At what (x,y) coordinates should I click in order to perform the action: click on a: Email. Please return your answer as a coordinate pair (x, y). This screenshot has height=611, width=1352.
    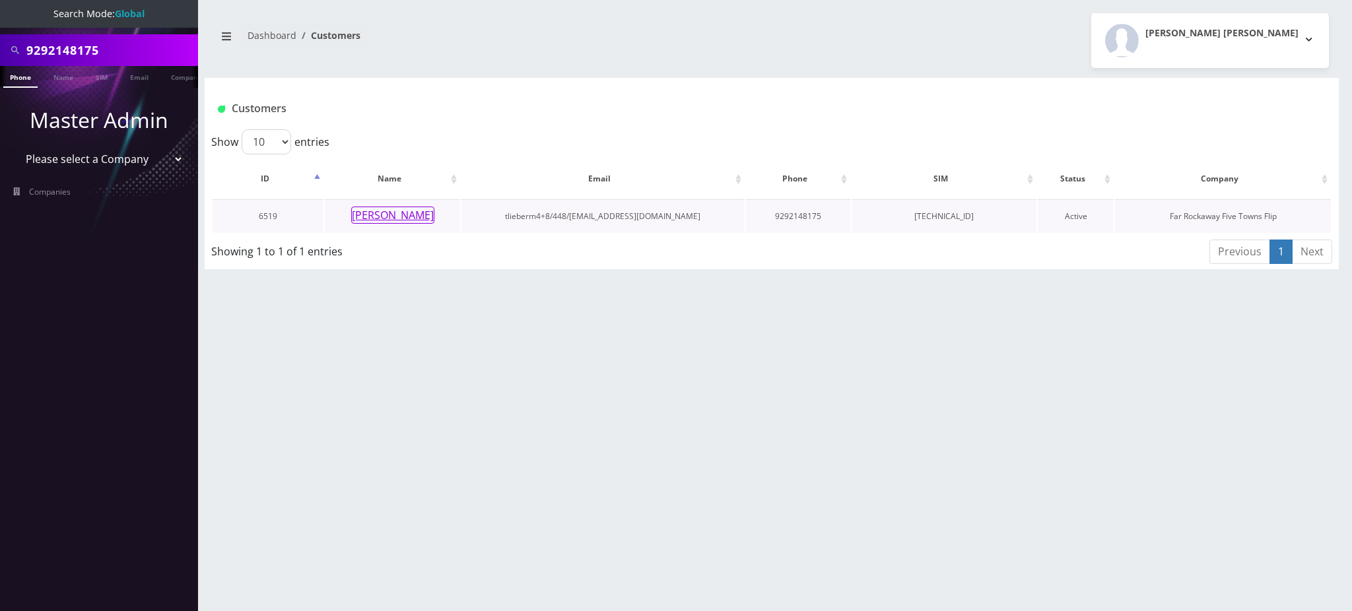
    Looking at the image, I should click on (139, 76).